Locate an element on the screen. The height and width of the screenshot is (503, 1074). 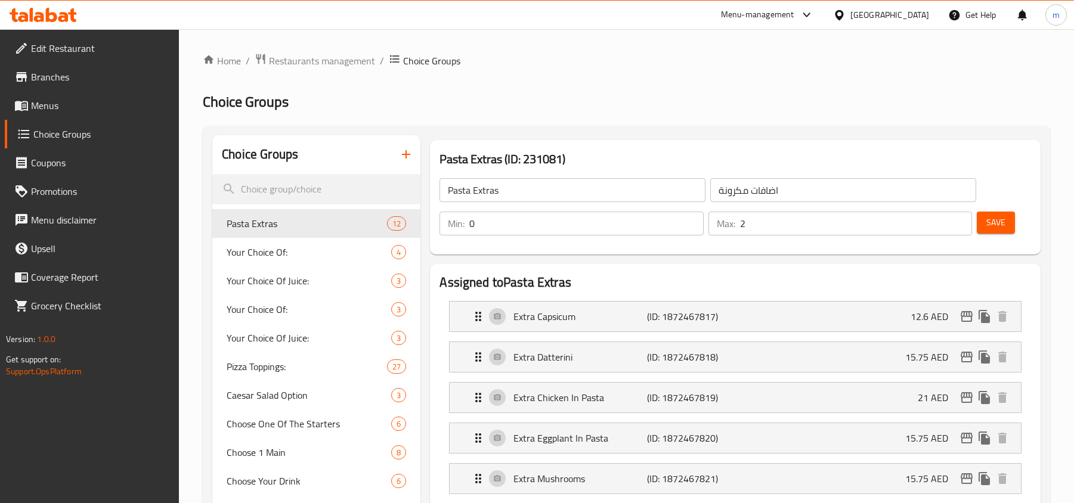
span: 8 is located at coordinates (398, 453).